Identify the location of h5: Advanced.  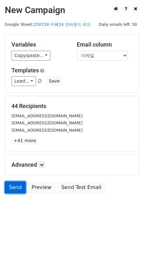
(72, 165).